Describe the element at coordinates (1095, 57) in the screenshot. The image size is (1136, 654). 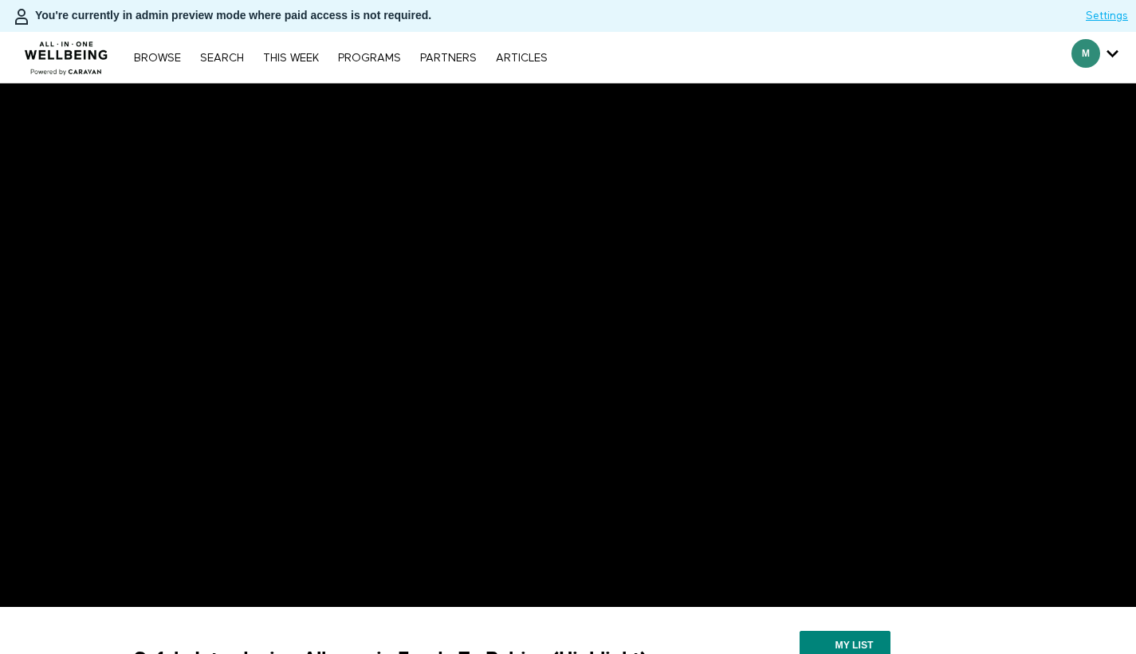
I see `div: Secondary` at that location.